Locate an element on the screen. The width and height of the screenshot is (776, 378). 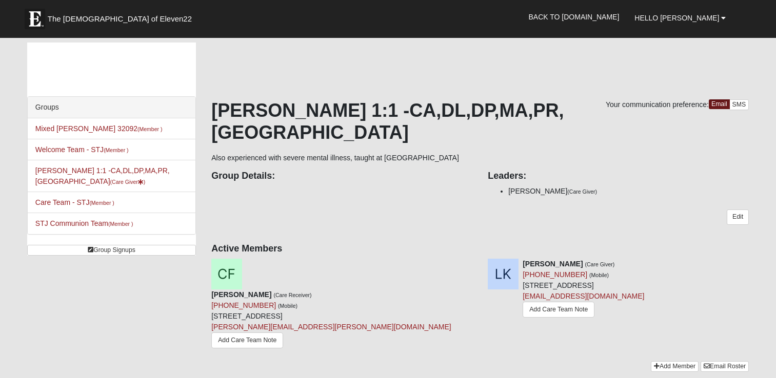
a: Welcome Team - STJ(Member ) is located at coordinates (82, 150).